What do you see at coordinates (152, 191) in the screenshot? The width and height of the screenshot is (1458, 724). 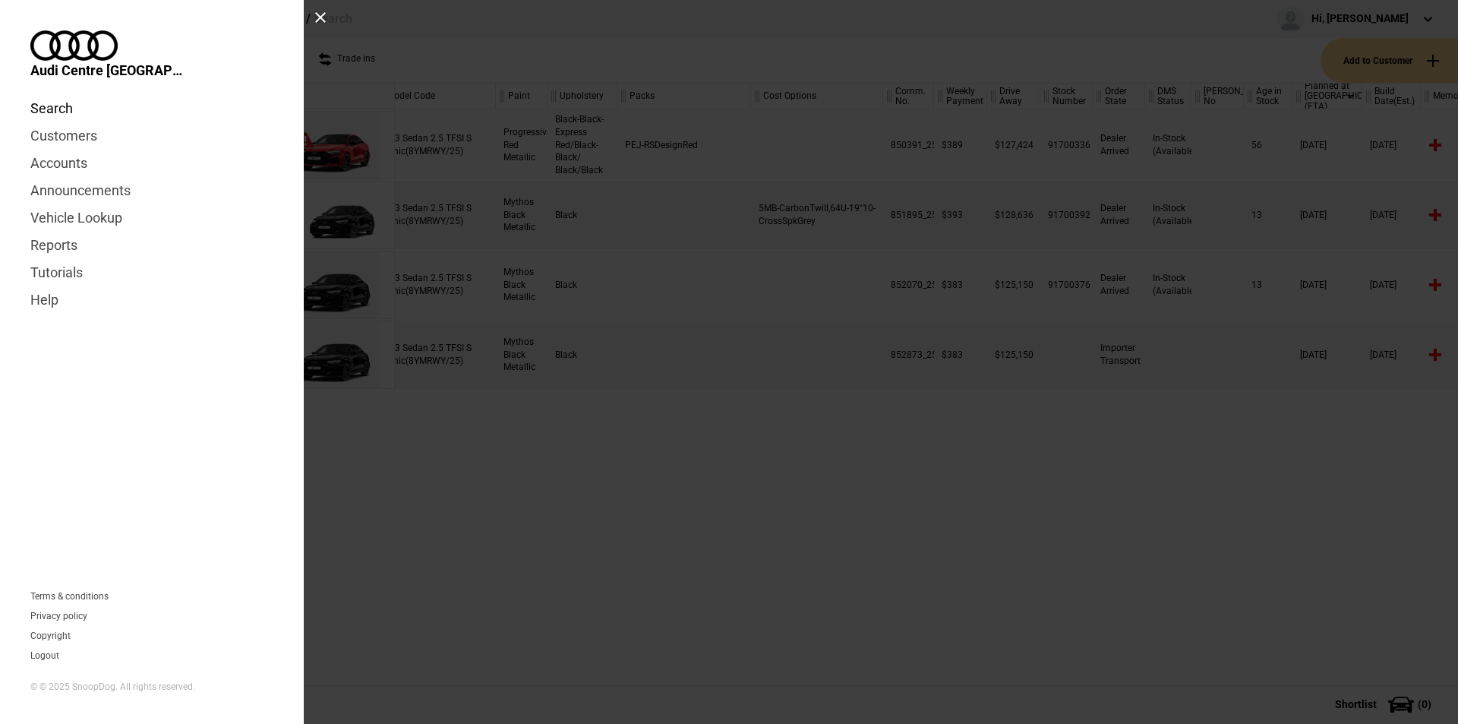 I see `a: Announcements` at bounding box center [152, 191].